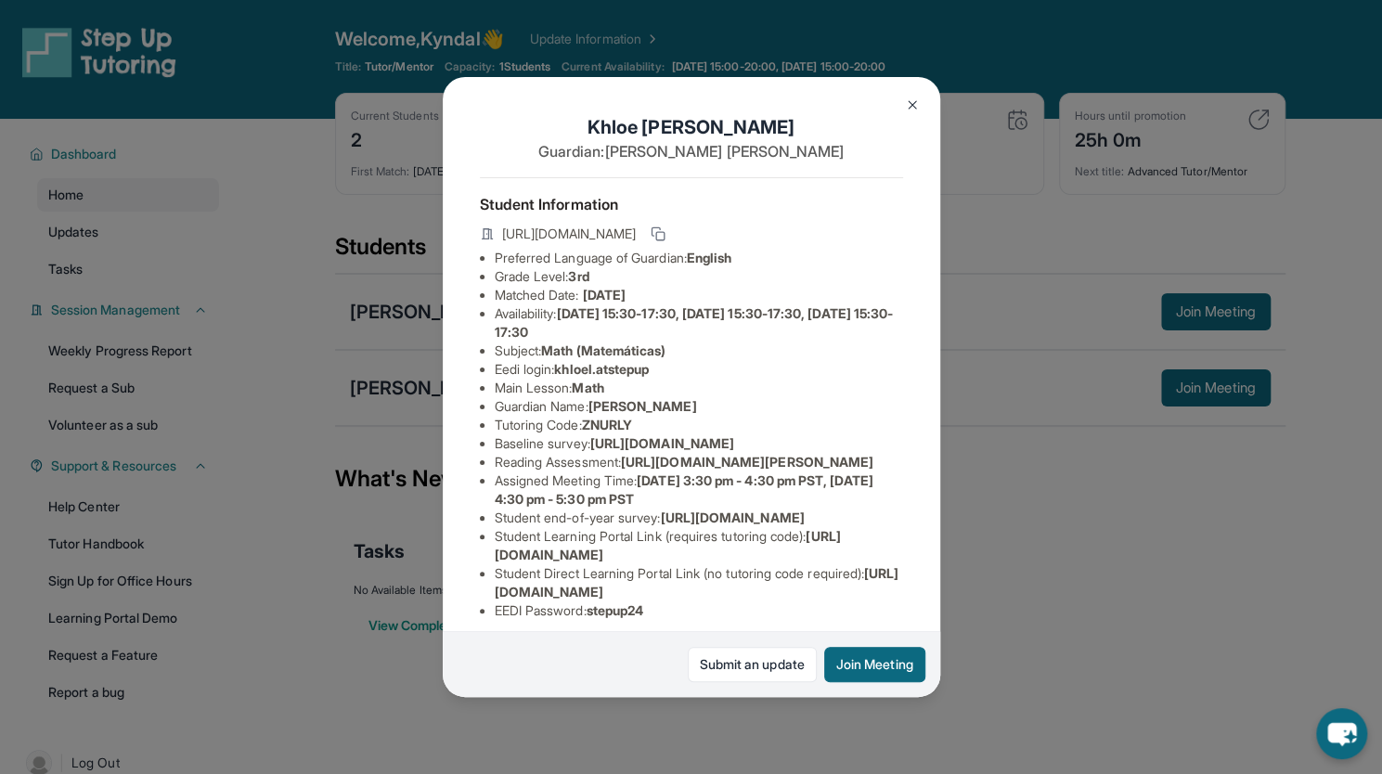 The height and width of the screenshot is (774, 1382). What do you see at coordinates (699, 444) in the screenshot?
I see `li: Baseline survey :` at bounding box center [699, 444].